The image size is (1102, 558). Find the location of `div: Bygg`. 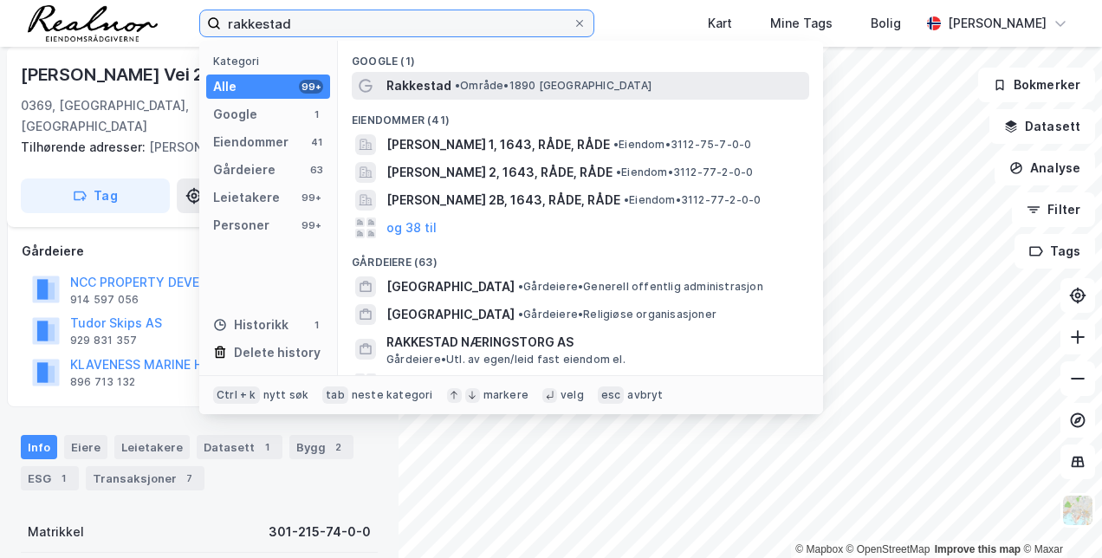

div: Bygg is located at coordinates (321, 447).